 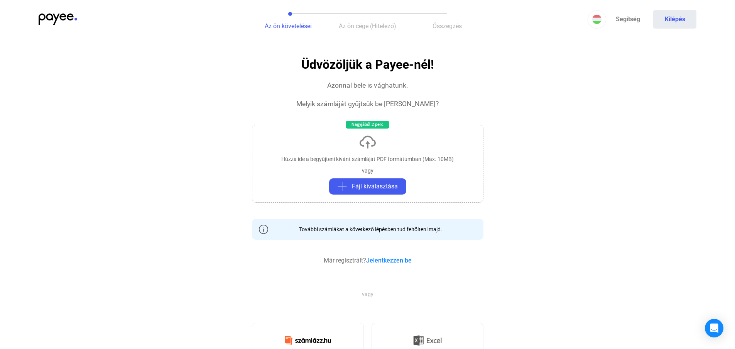 What do you see at coordinates (447, 26) in the screenshot?
I see `span: Összegzés` at bounding box center [447, 26].